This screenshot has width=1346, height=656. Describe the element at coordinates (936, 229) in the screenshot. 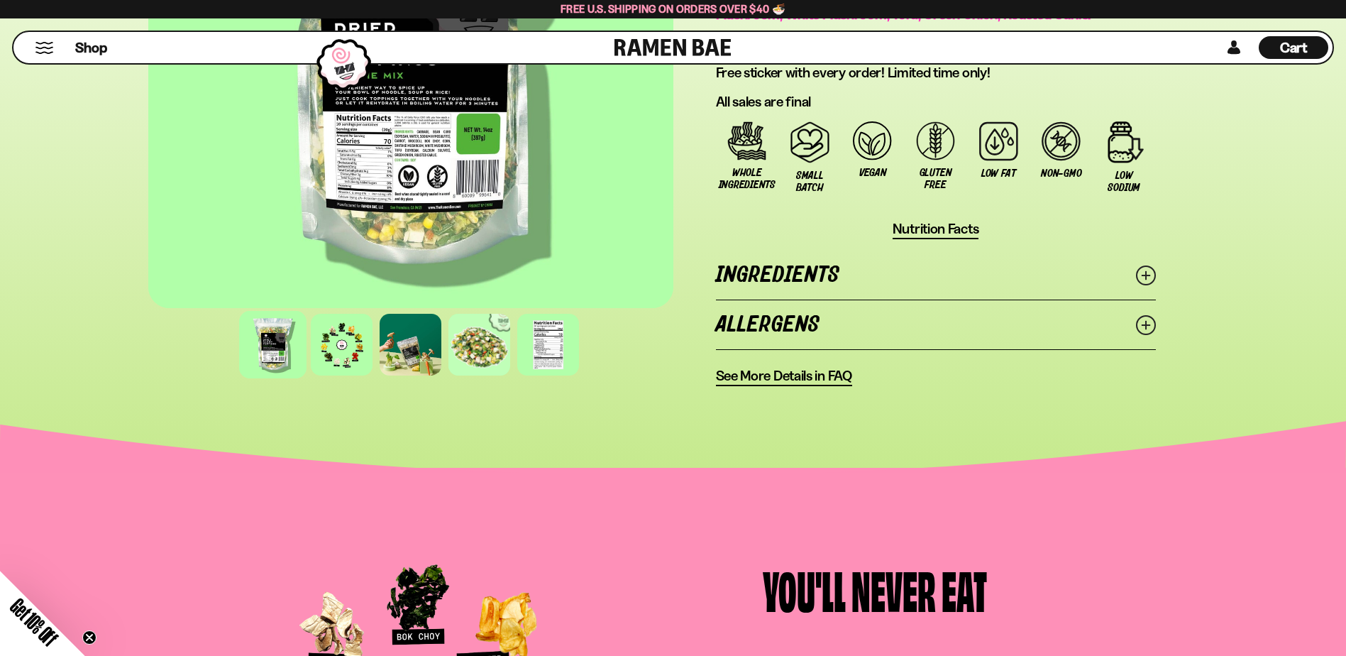

I see `span: Nutrition Facts` at that location.